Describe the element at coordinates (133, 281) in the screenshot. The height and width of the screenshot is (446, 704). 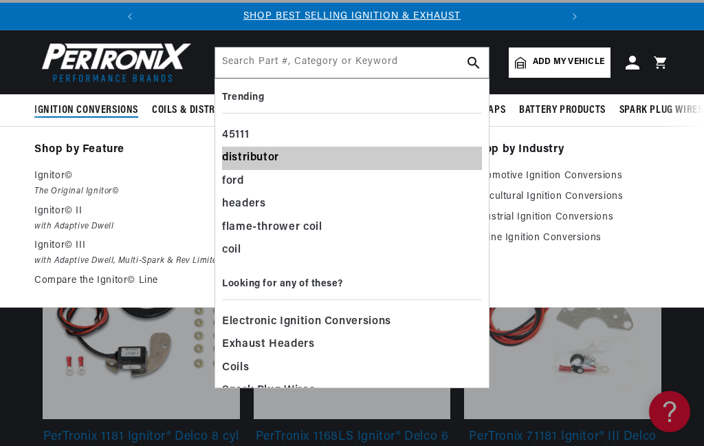
I see `a: Compare the Ignitor© Line` at that location.